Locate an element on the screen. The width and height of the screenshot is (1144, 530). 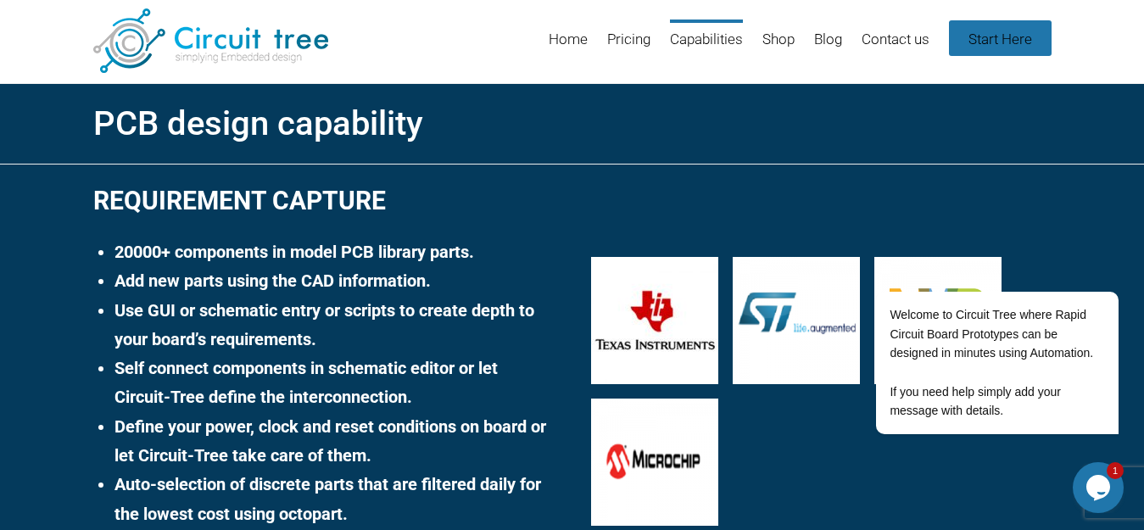
h2: Requirement Capture is located at coordinates (323, 200).